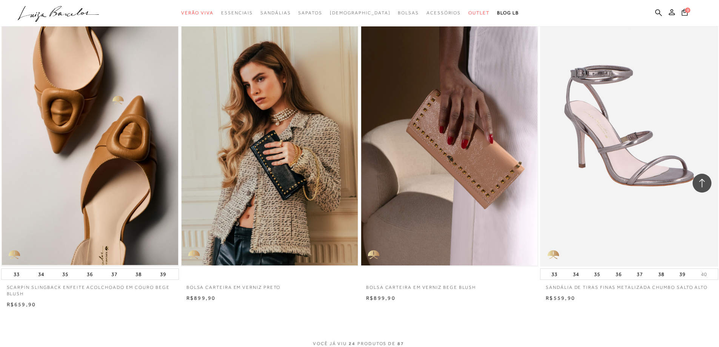  What do you see at coordinates (269, 133) in the screenshot?
I see `img: BOLSA CARTEIRA EM VERNIZ PRETO` at bounding box center [269, 133].